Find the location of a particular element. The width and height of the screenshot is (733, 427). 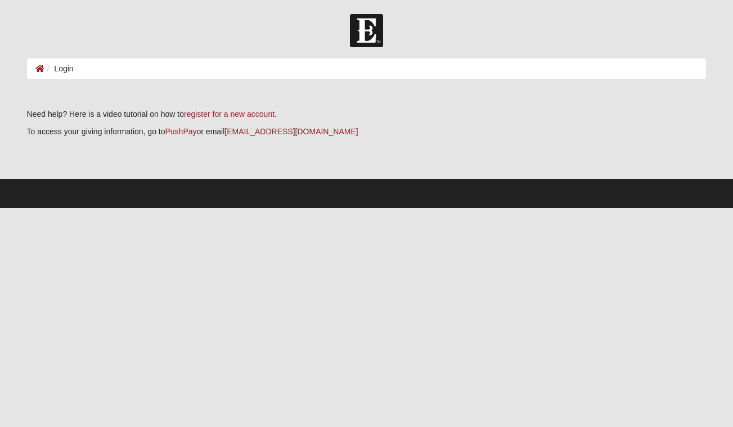

img: Church of Eleven22 Logo is located at coordinates (366, 30).